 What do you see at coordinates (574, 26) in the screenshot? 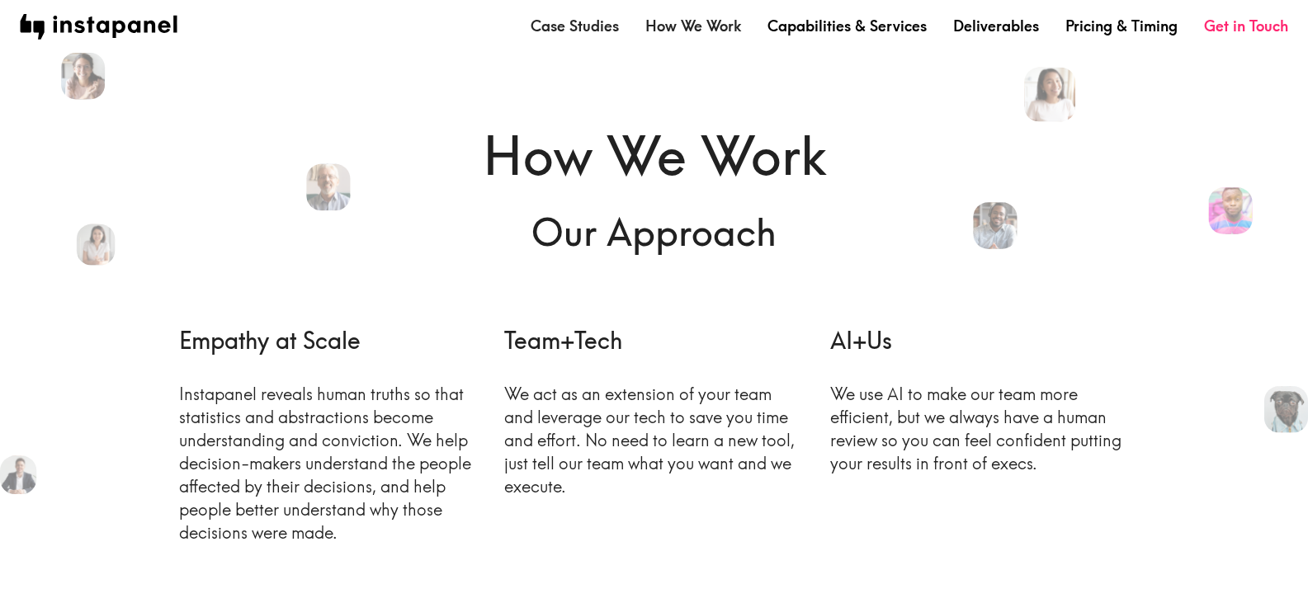
I see `a: Case Studies` at bounding box center [574, 26].